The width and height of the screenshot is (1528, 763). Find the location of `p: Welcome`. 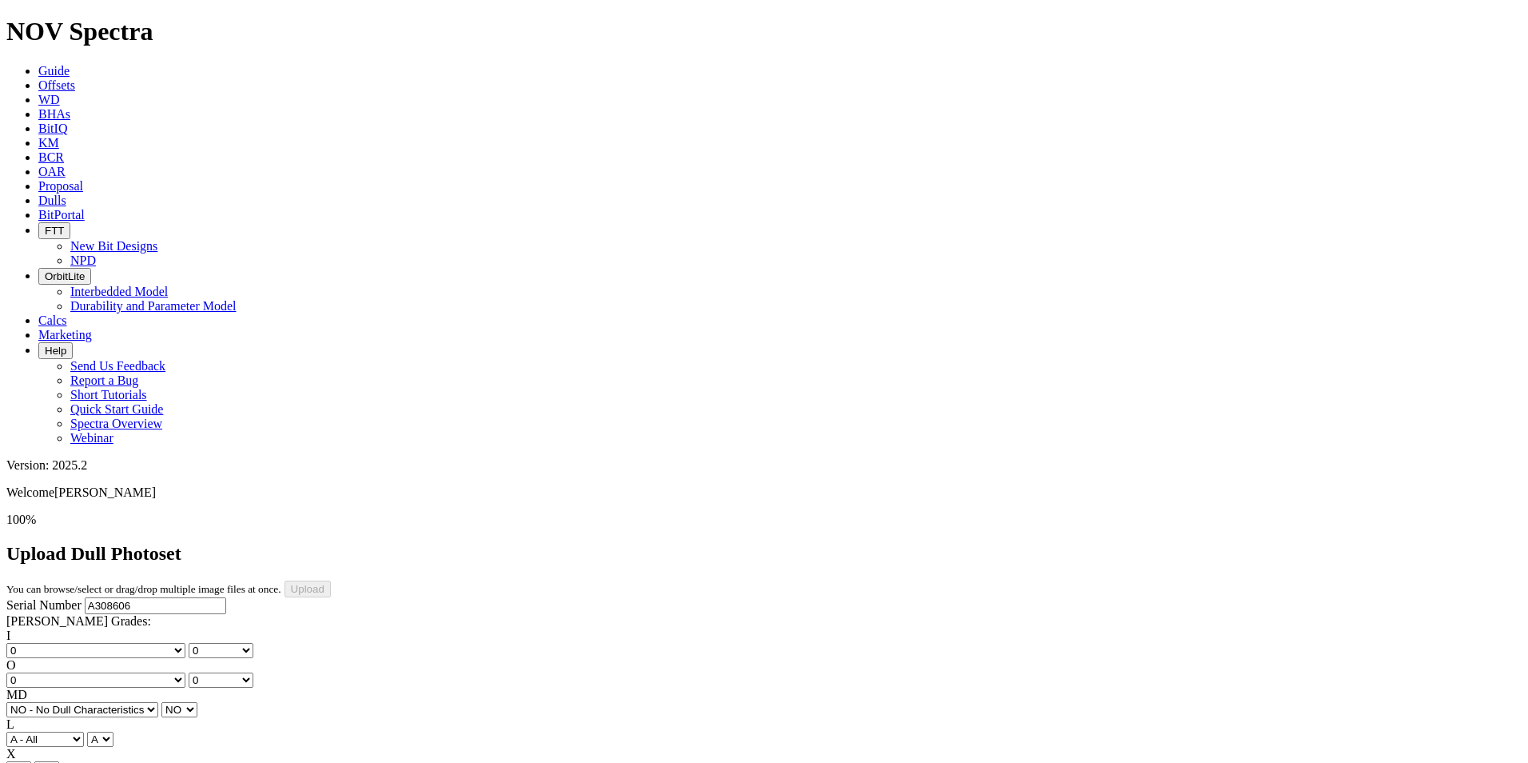

p: Welcome is located at coordinates (764, 492).